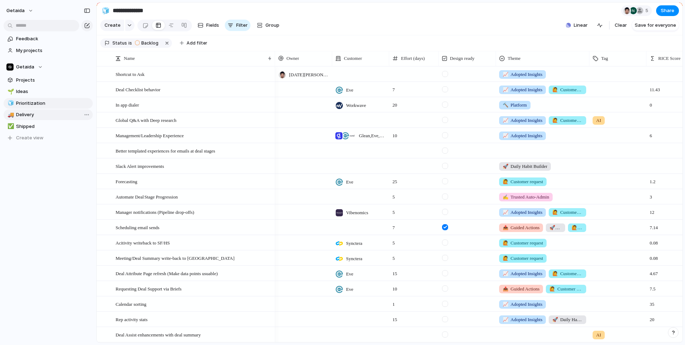  Describe the element at coordinates (655, 88) in the screenshot. I see `span: 11.43` at that location.